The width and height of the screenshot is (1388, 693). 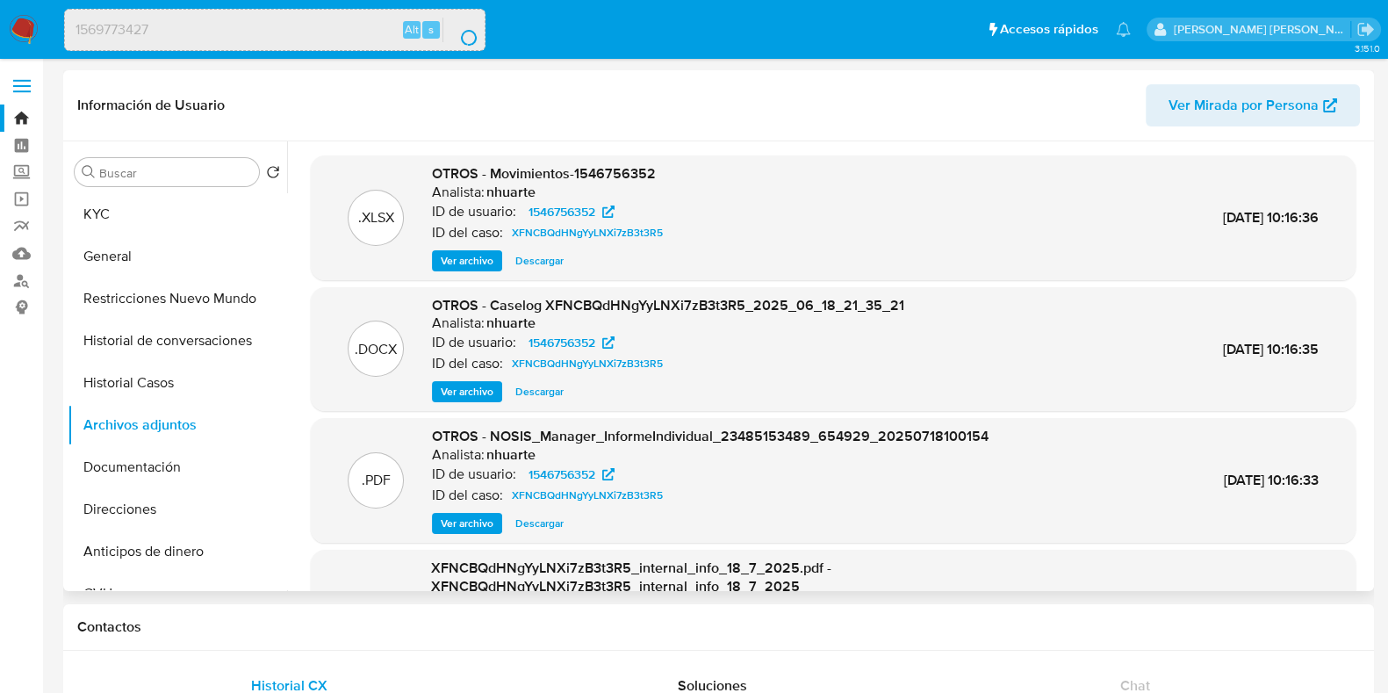 I want to click on button: Restricciones Nuevo Mundo, so click(x=177, y=298).